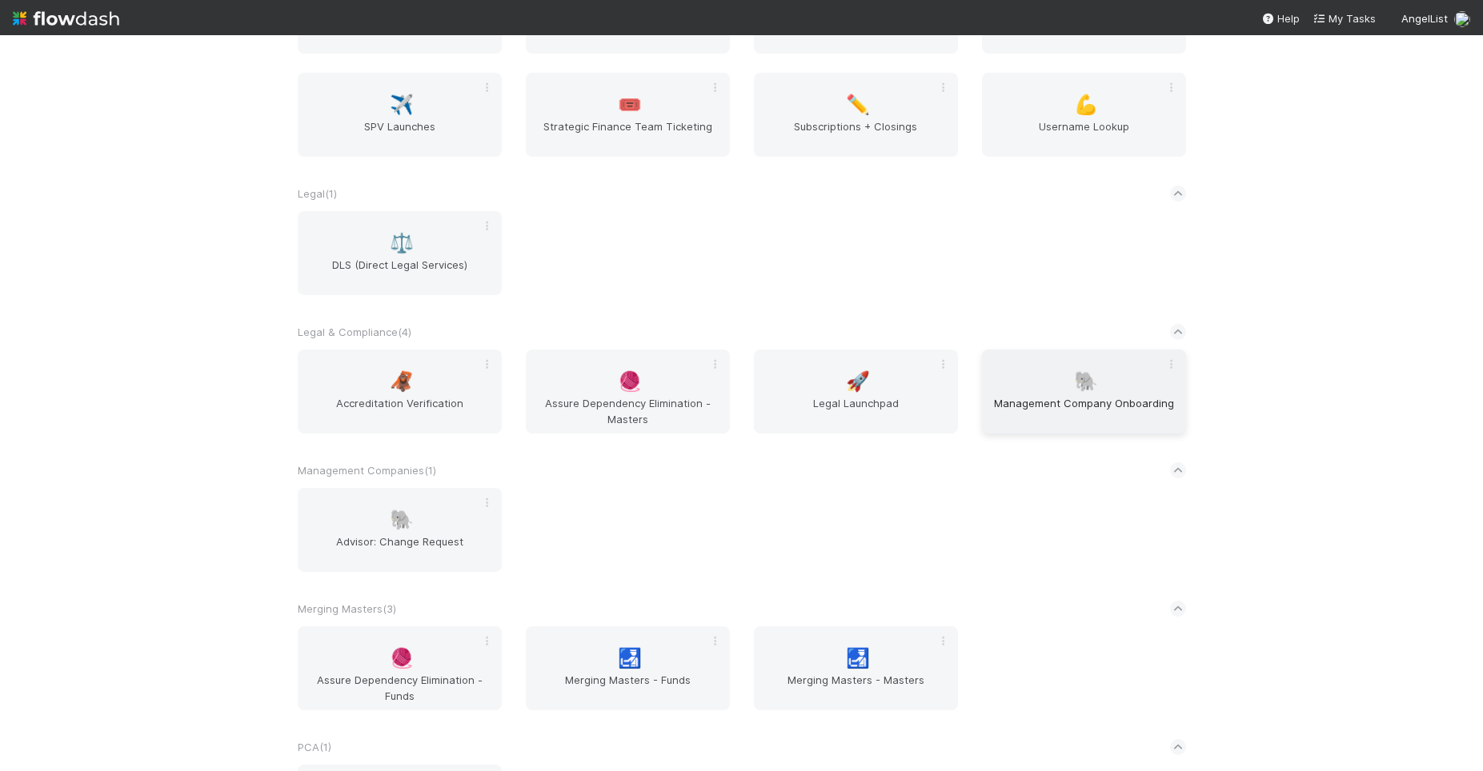  What do you see at coordinates (627, 411) in the screenshot?
I see `span: Assure Dependency Elimination - Masters` at bounding box center [627, 411].